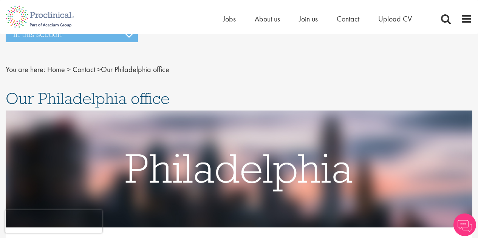  What do you see at coordinates (84, 69) in the screenshot?
I see `a: breadcrumb link to Contact` at bounding box center [84, 69].